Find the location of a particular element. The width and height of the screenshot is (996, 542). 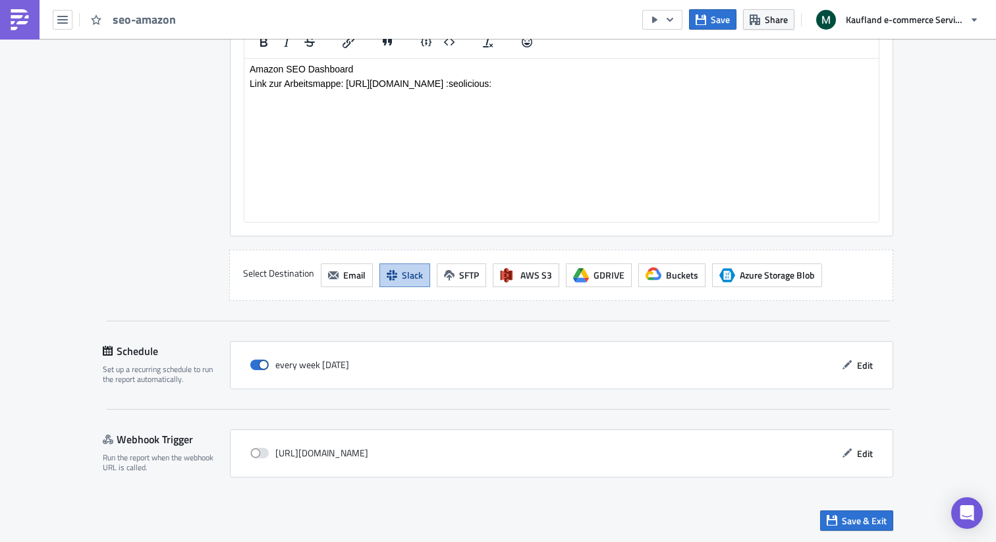

button: Clear formatting is located at coordinates (488, 42).